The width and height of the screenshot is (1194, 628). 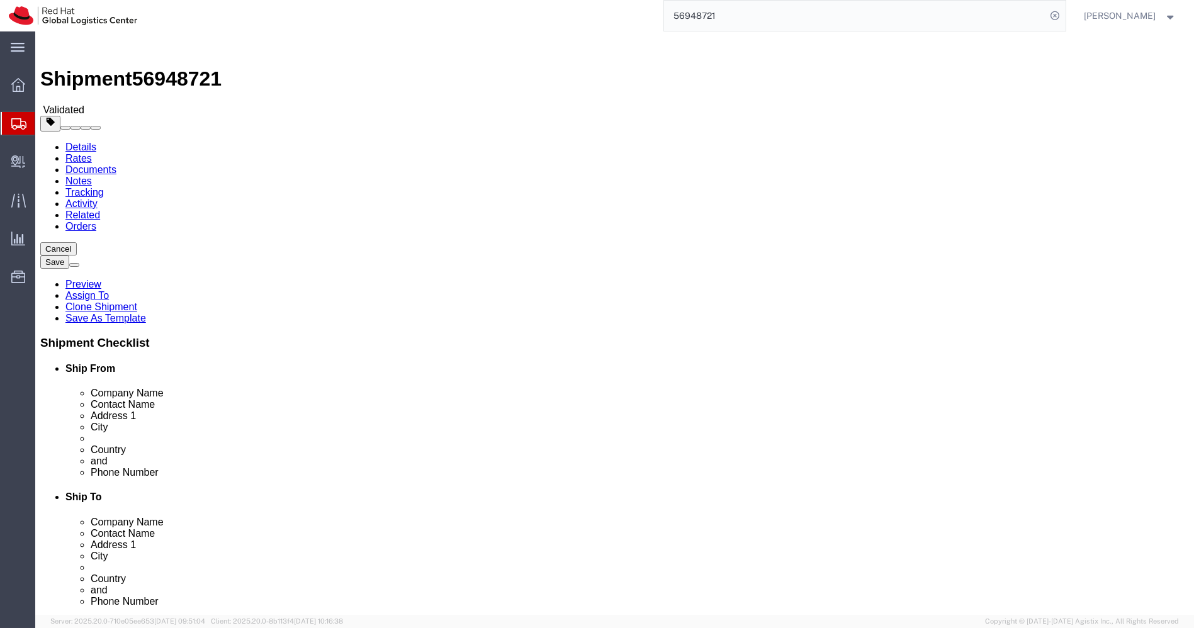 What do you see at coordinates (277, 621) in the screenshot?
I see `span: Client: 2025.20.0-8b113f4` at bounding box center [277, 621].